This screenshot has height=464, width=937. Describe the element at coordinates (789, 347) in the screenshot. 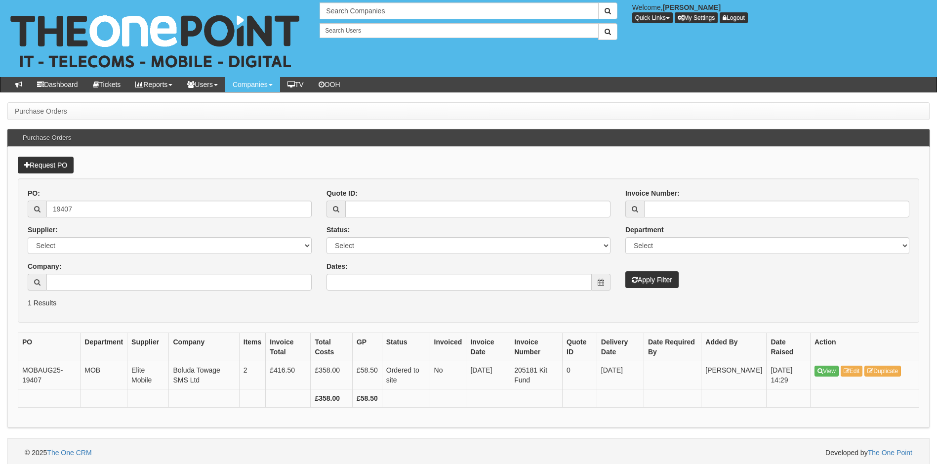

I see `th: Date Raised` at that location.